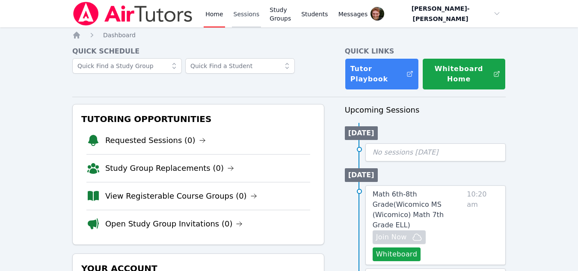 The width and height of the screenshot is (578, 271). Describe the element at coordinates (382, 74) in the screenshot. I see `a: Tutor Playbook` at that location.